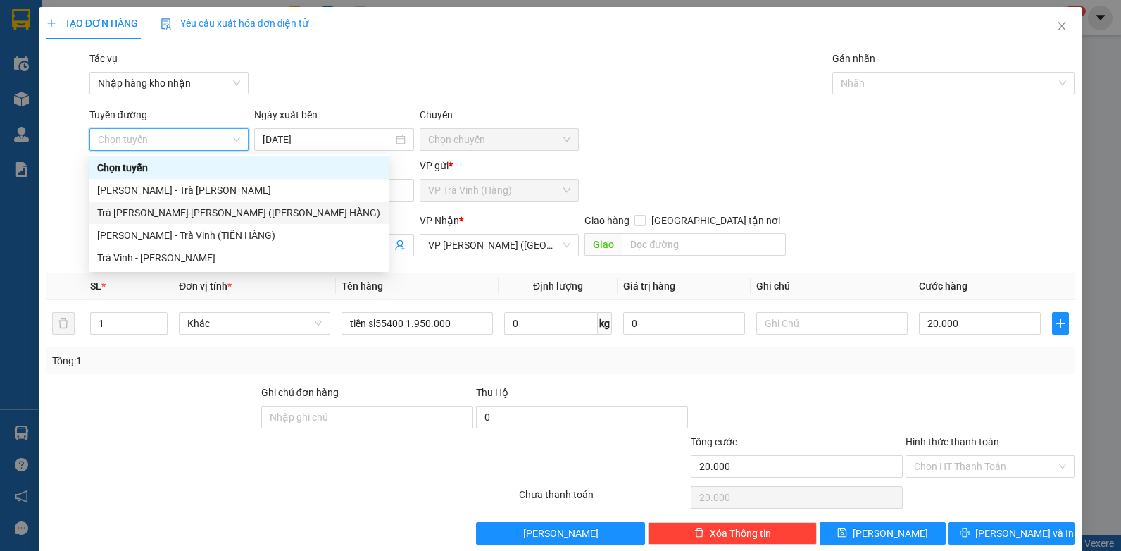 This screenshot has width=1121, height=551. Describe the element at coordinates (499, 118) in the screenshot. I see `div: Chuyến` at that location.